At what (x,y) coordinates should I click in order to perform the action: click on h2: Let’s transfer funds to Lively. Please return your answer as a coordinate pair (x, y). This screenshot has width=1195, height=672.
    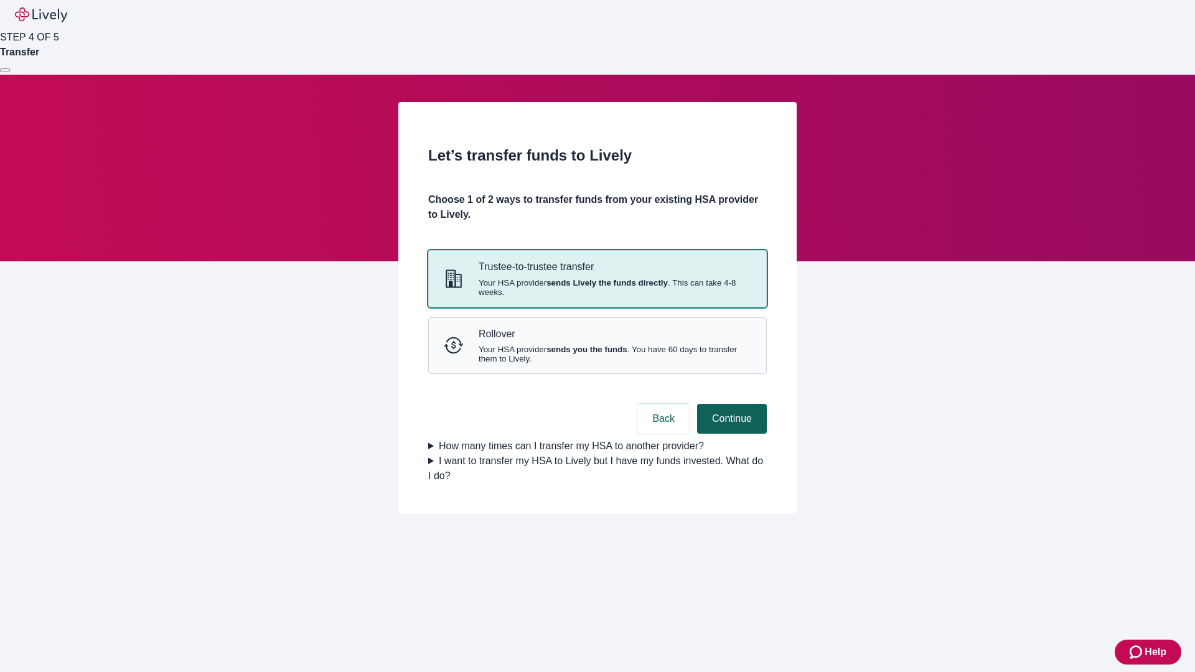
    Looking at the image, I should click on (597, 156).